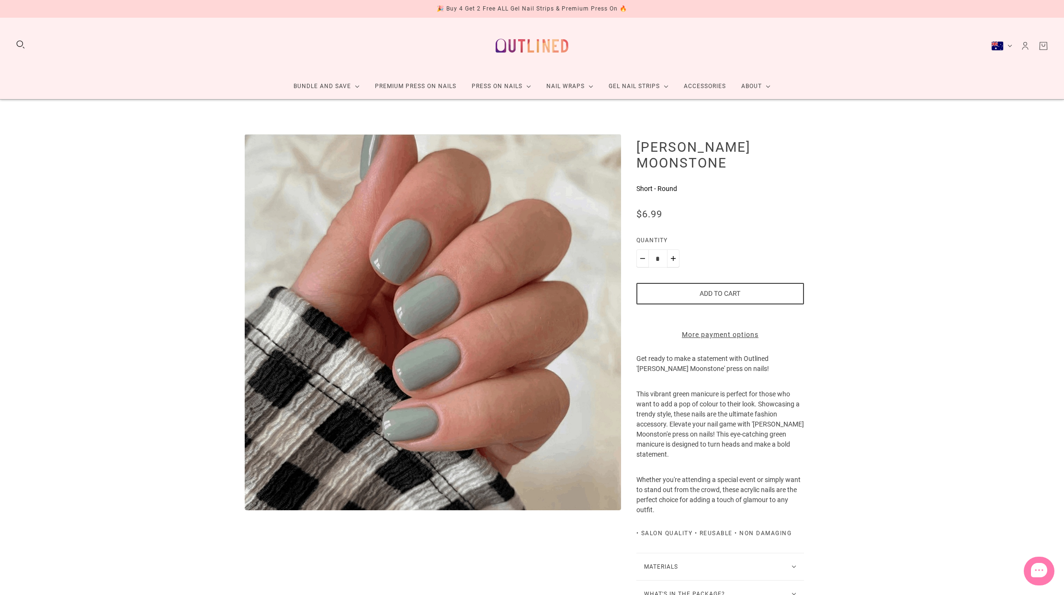  I want to click on button: Minus, so click(643, 259).